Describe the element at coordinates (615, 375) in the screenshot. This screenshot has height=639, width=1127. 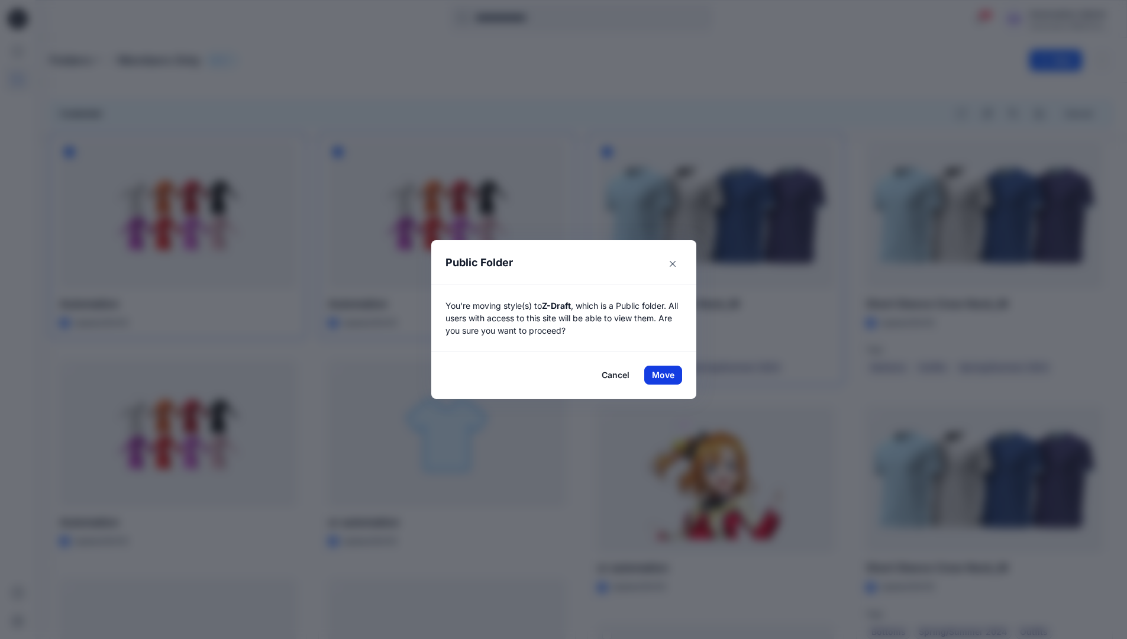
I see `button: Cancel` at that location.